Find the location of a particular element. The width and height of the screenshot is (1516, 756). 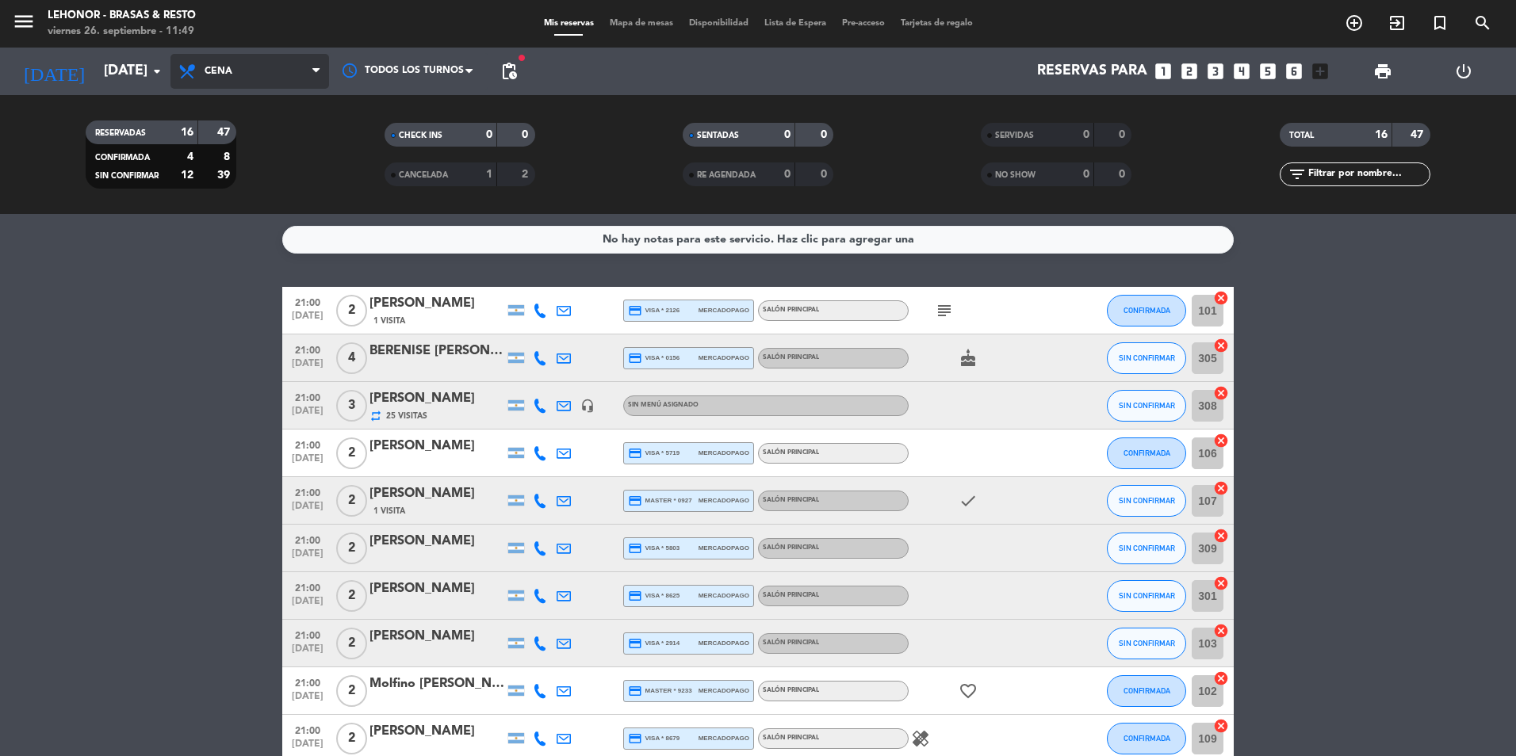

i: repeat is located at coordinates (376, 416).